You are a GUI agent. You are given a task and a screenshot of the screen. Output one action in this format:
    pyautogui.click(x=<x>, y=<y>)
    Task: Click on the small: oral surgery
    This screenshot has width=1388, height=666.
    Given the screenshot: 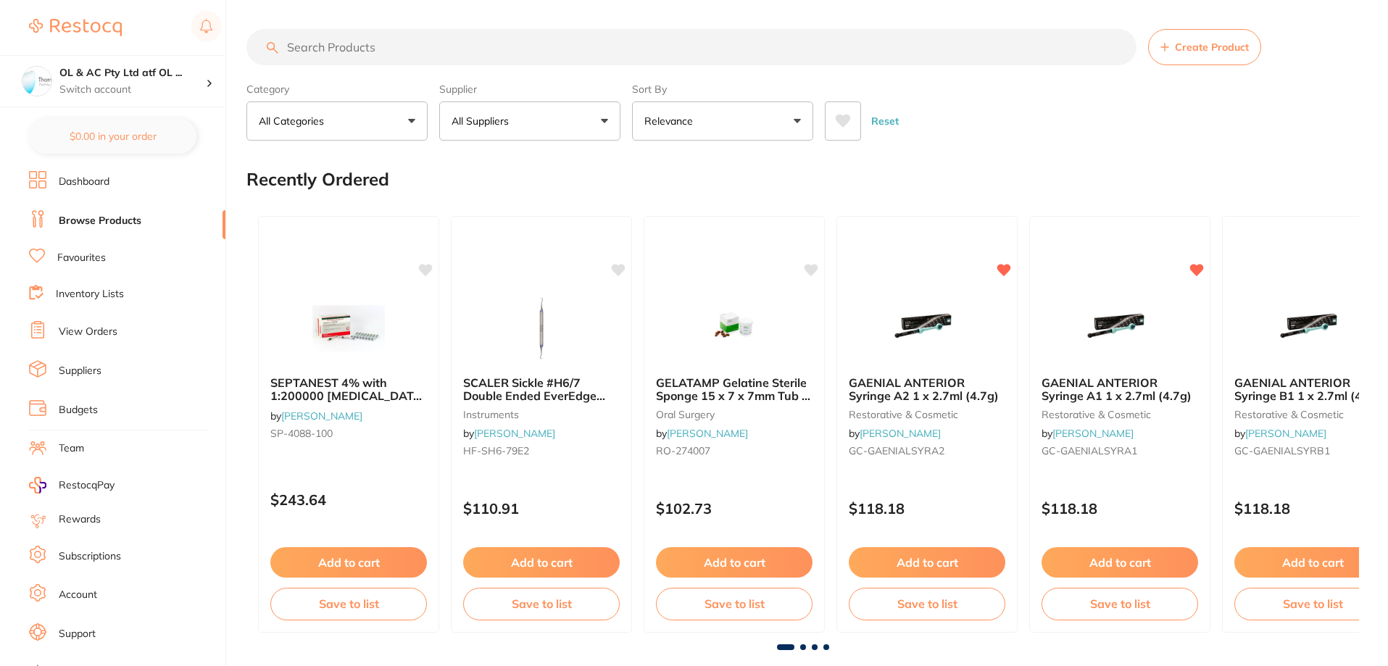 What is the action you would take?
    pyautogui.click(x=734, y=414)
    